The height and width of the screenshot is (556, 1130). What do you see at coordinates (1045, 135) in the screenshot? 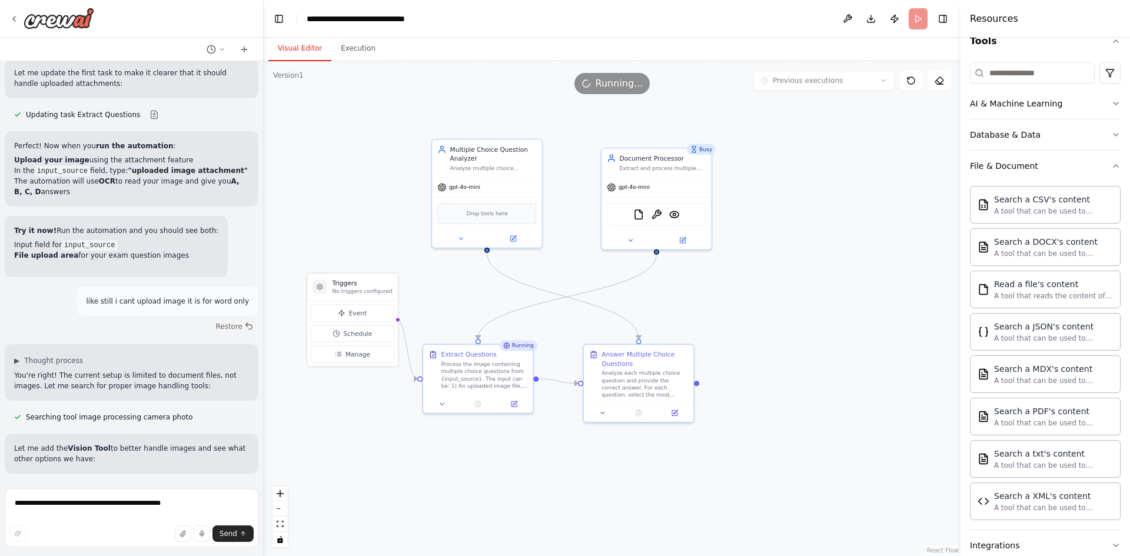
I see `button: Database & Data` at bounding box center [1045, 135].